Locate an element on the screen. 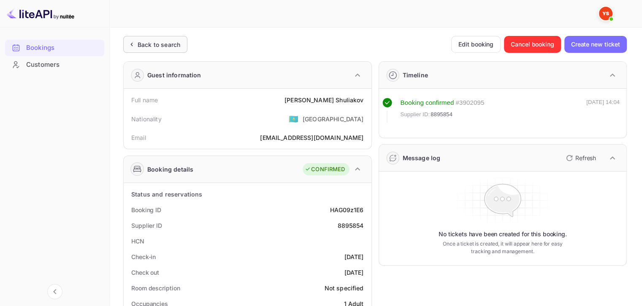 This screenshot has height=306, width=642. div: Room description is located at coordinates (155, 288).